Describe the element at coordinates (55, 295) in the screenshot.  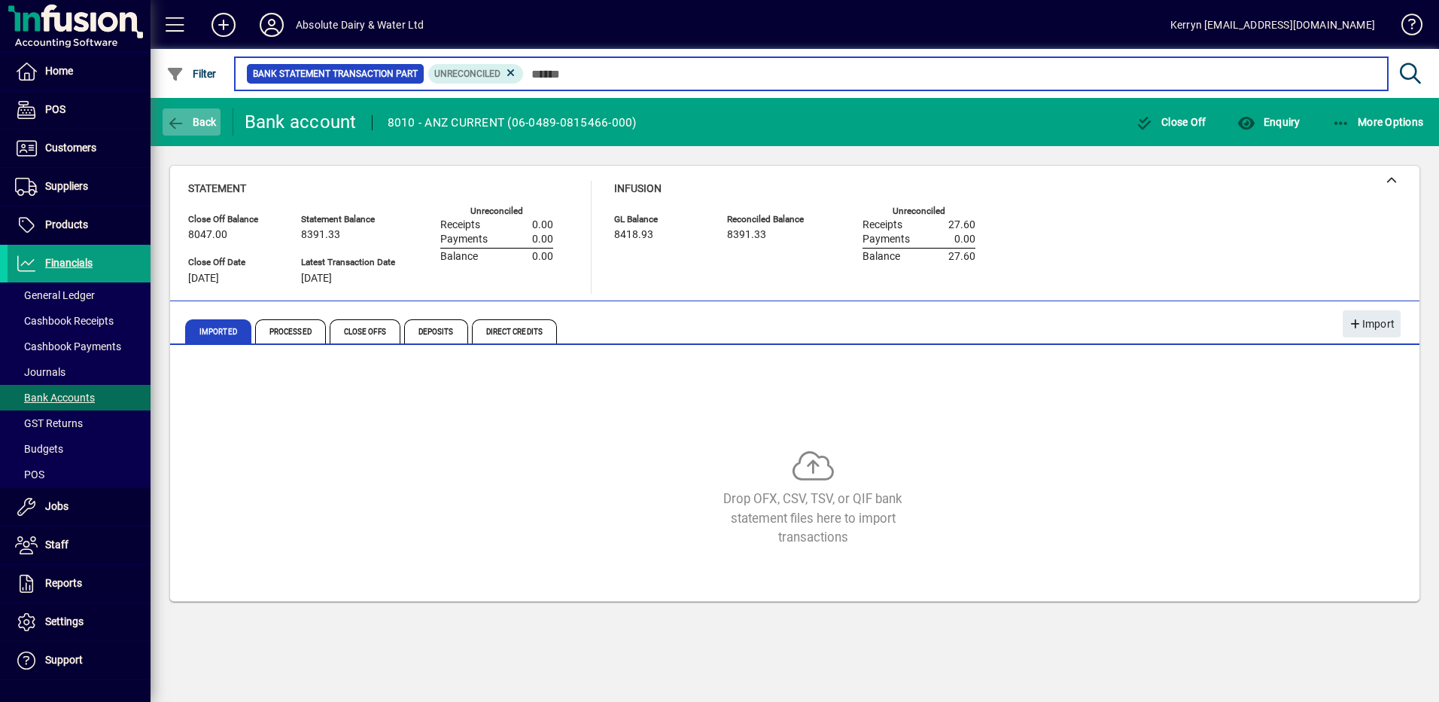
I see `span: General Ledger` at that location.